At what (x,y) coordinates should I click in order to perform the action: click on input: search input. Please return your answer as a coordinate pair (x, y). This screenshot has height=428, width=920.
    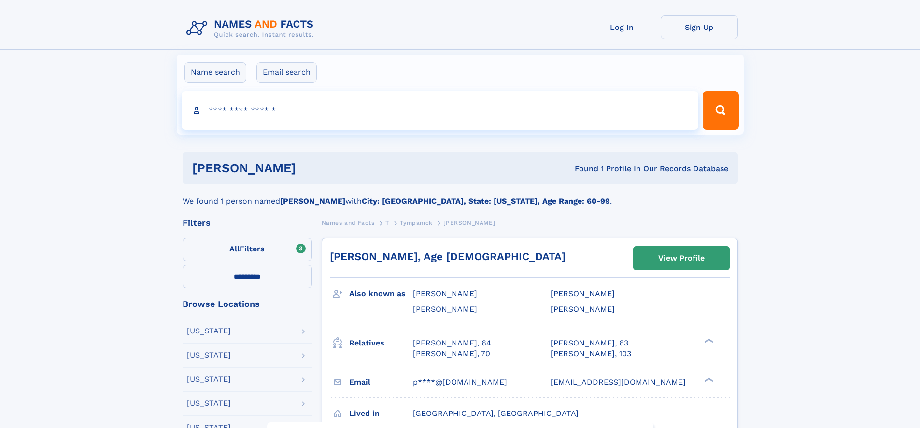
    Looking at the image, I should click on (440, 111).